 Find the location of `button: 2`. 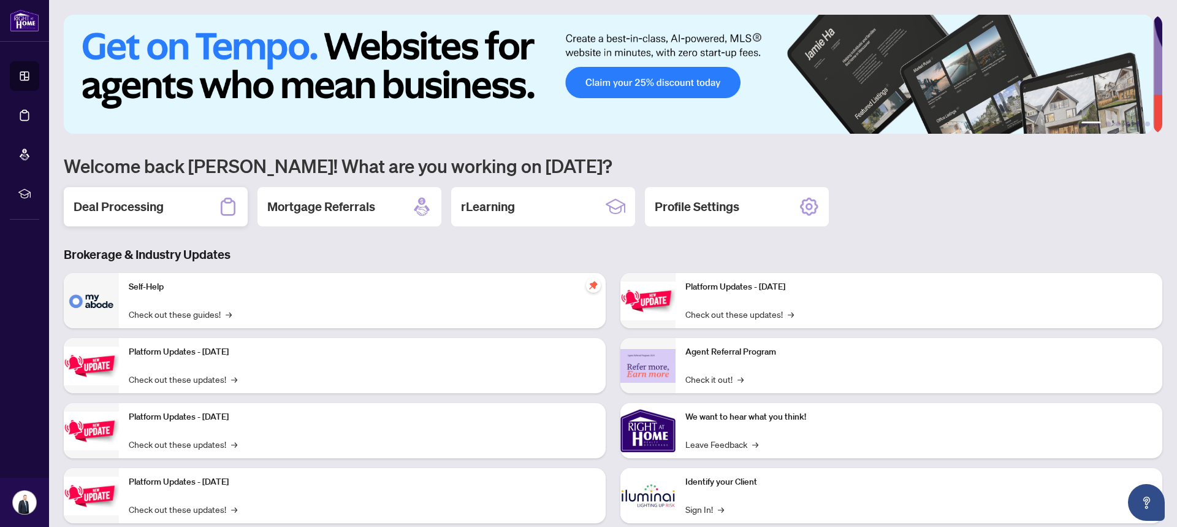

button: 2 is located at coordinates (1108, 124).